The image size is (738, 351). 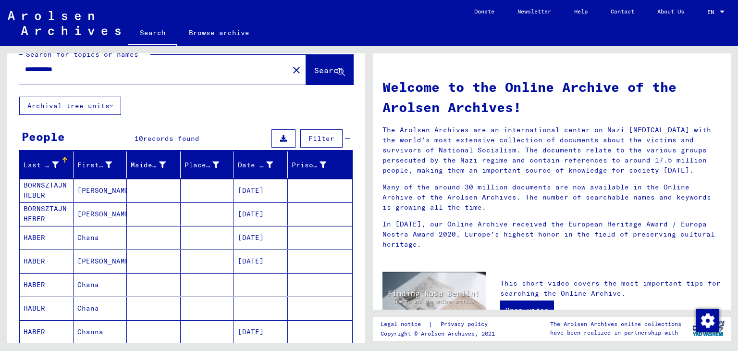 I want to click on mat-icon: close, so click(x=297, y=70).